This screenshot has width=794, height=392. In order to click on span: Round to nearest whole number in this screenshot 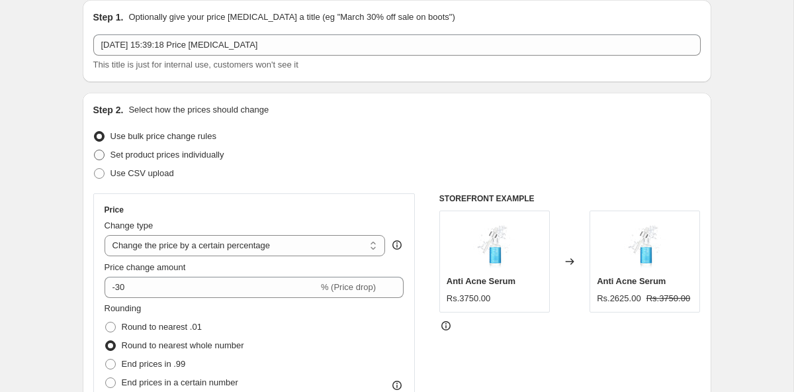, I will do `click(183, 345)`.